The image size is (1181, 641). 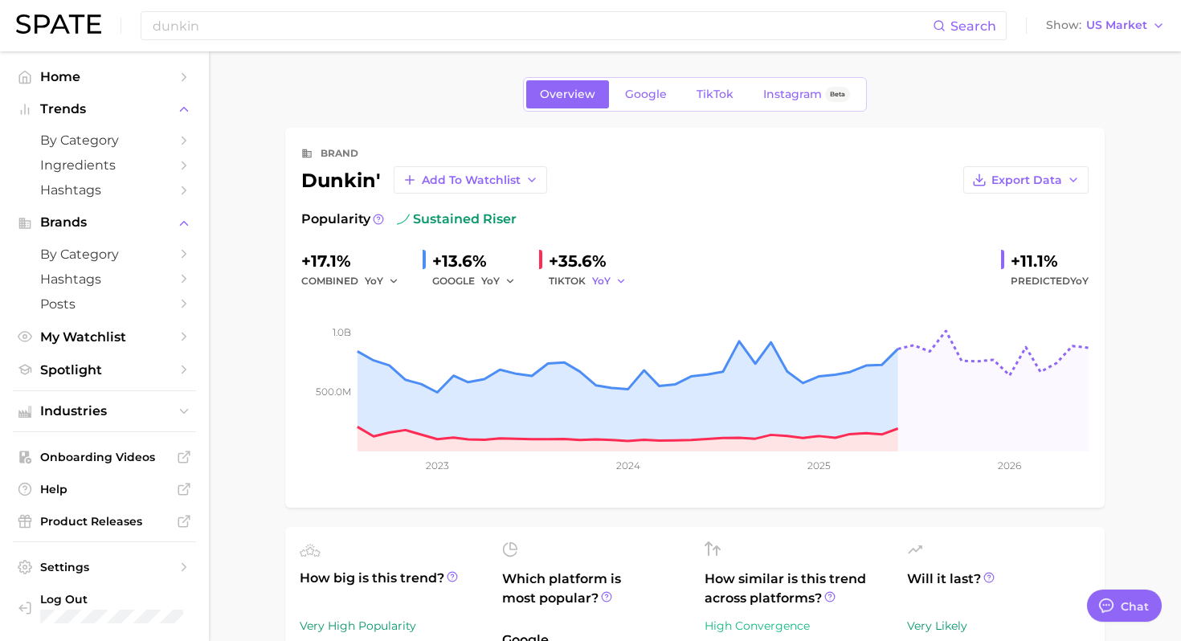 I want to click on span: How similar is this trend across platforms?, so click(x=796, y=589).